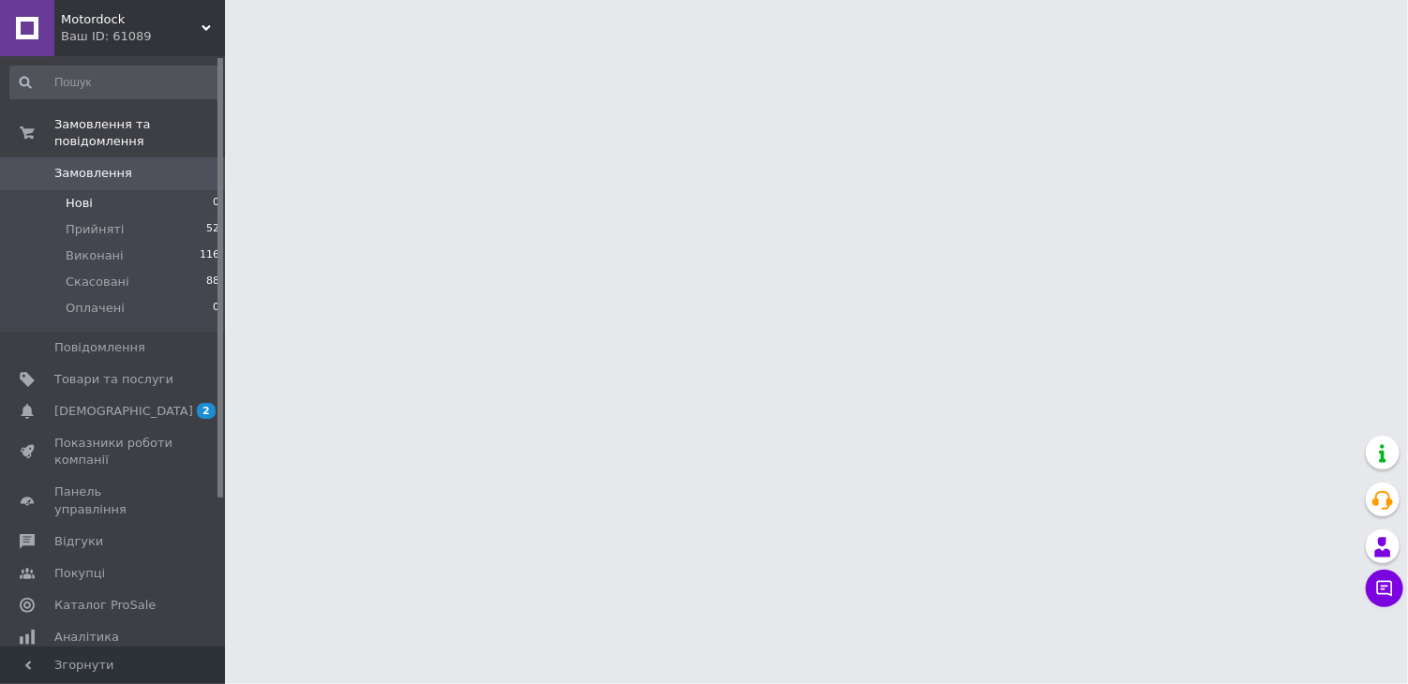 The image size is (1408, 684). Describe the element at coordinates (95, 230) in the screenshot. I see `span: Прийняті` at that location.